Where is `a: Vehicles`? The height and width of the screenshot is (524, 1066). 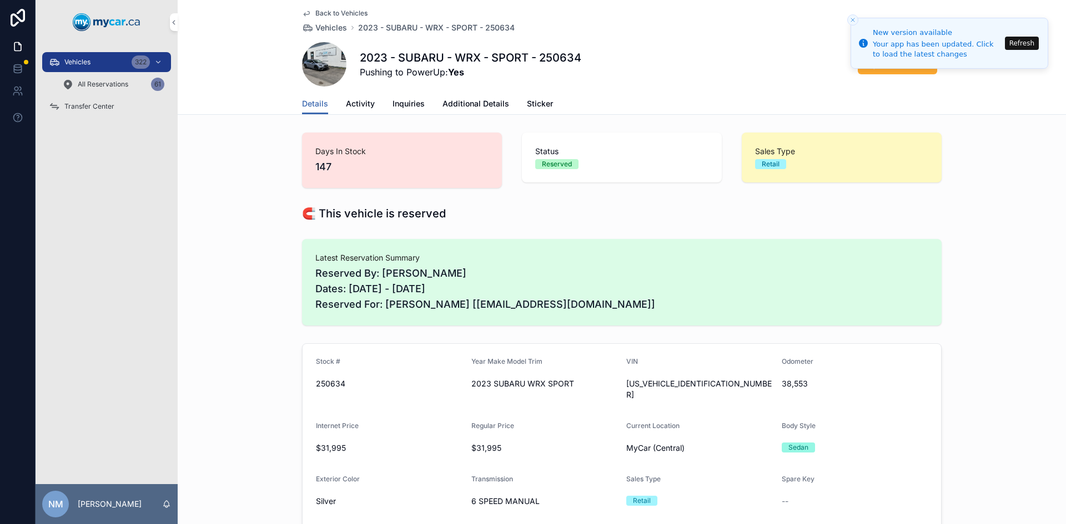
a: Vehicles is located at coordinates (324, 28).